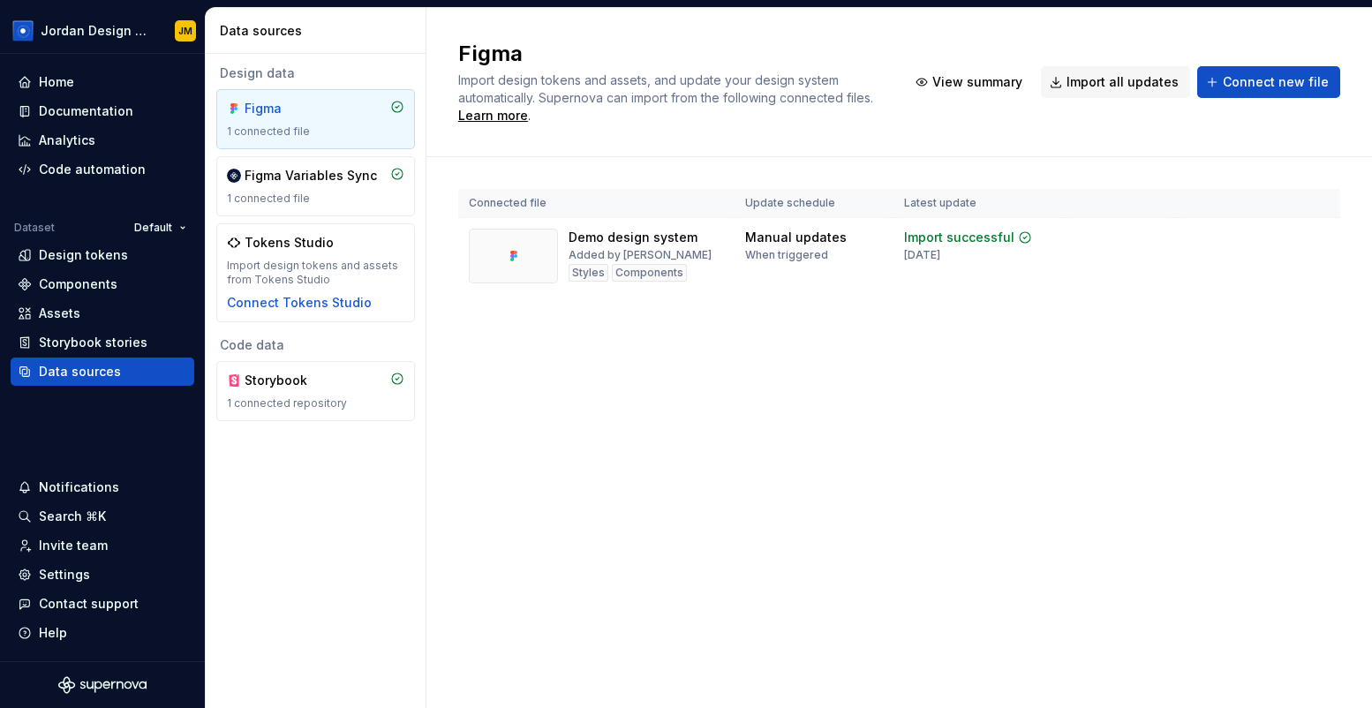  Describe the element at coordinates (315, 404) in the screenshot. I see `div: 1 connected repository` at that location.